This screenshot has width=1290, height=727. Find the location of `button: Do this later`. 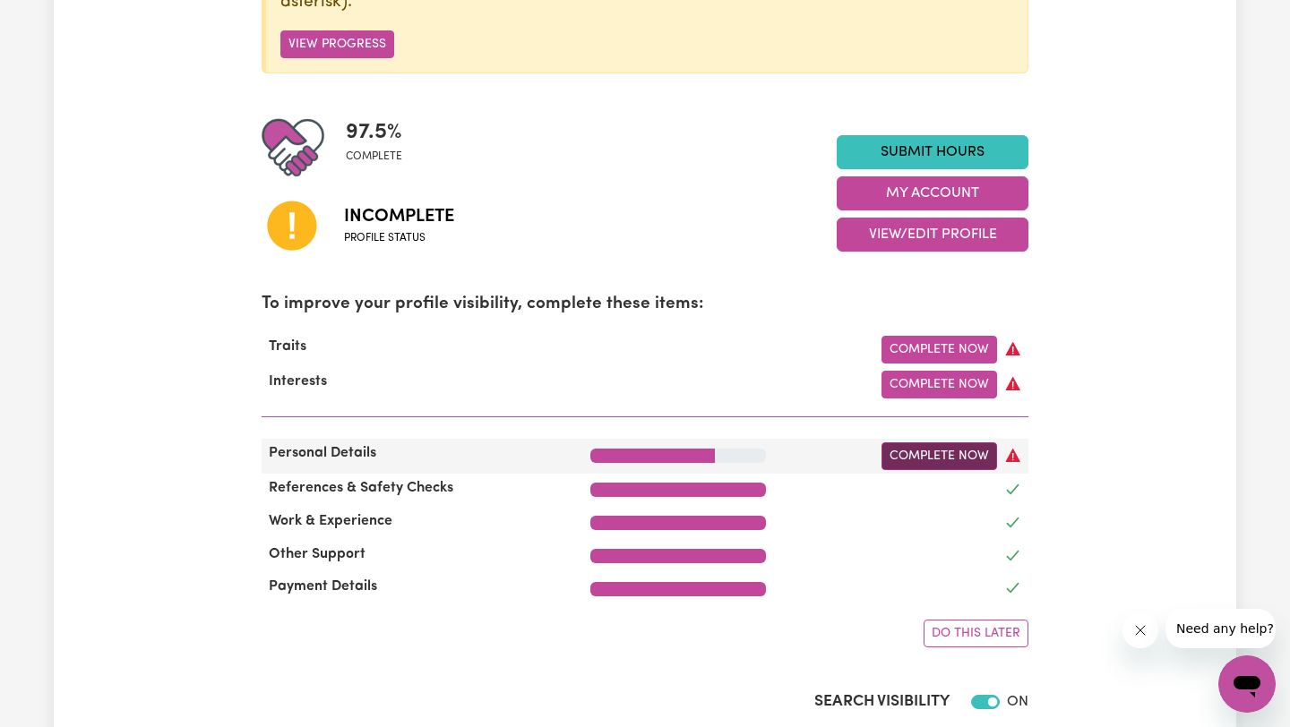

button: Do this later is located at coordinates (976, 633).